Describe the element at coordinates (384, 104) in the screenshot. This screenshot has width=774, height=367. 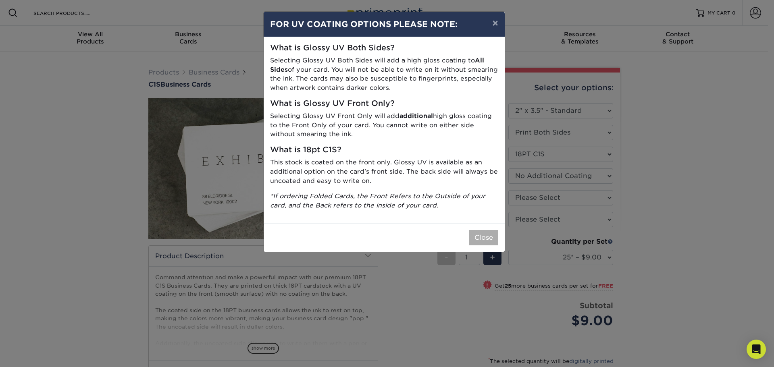
I see `h5: What is Glossy UV Front Only?` at that location.